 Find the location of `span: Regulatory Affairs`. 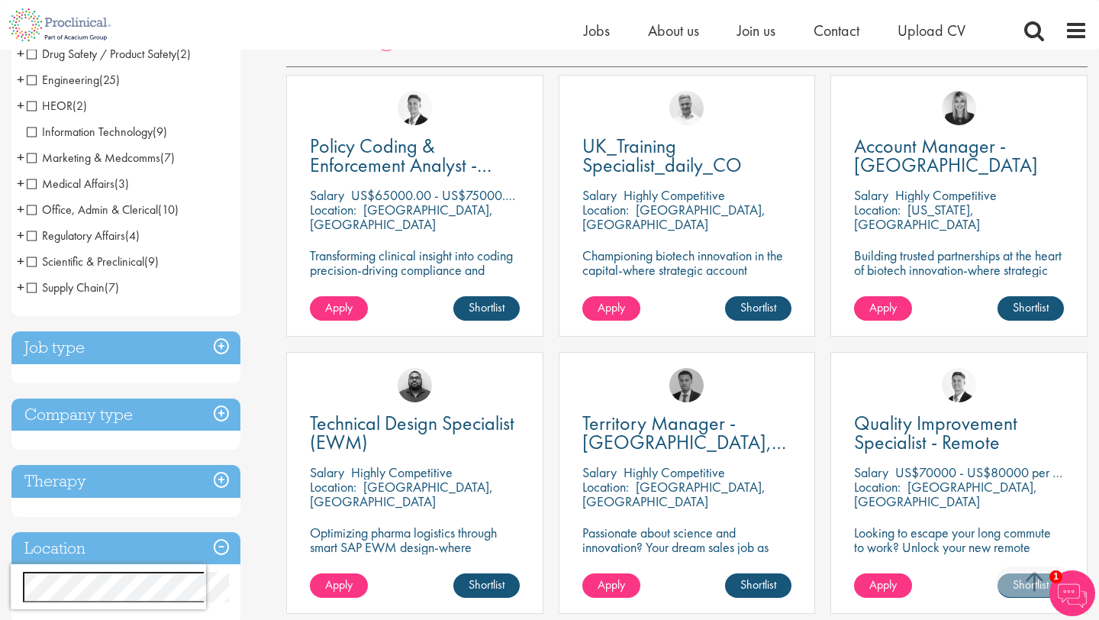

span: Regulatory Affairs is located at coordinates (83, 235).